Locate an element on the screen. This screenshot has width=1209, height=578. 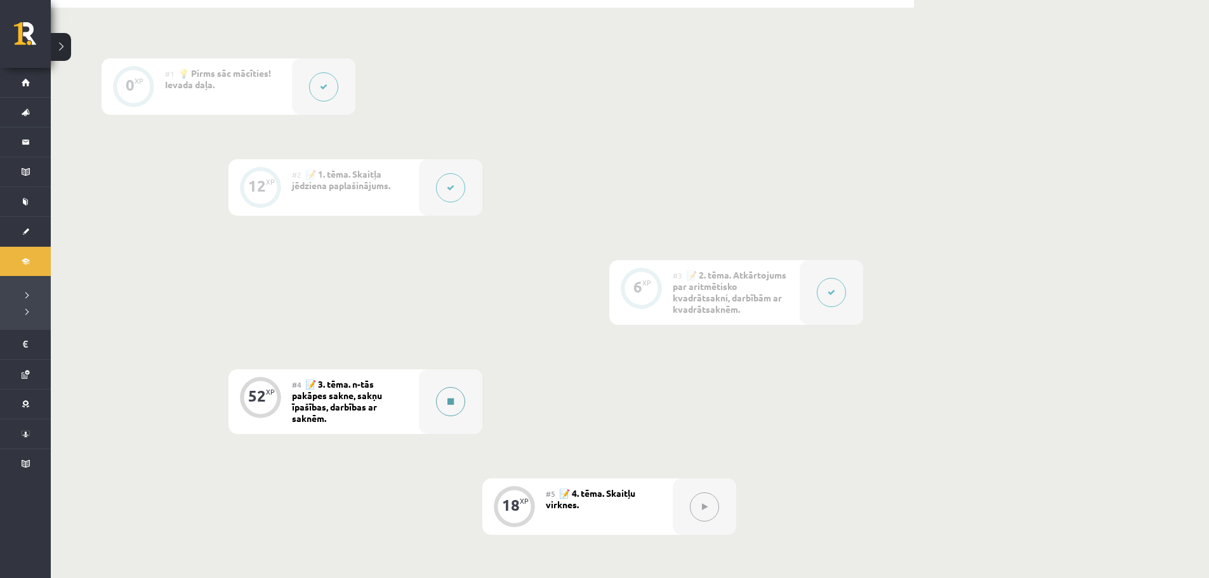
span: #5 is located at coordinates (550, 494).